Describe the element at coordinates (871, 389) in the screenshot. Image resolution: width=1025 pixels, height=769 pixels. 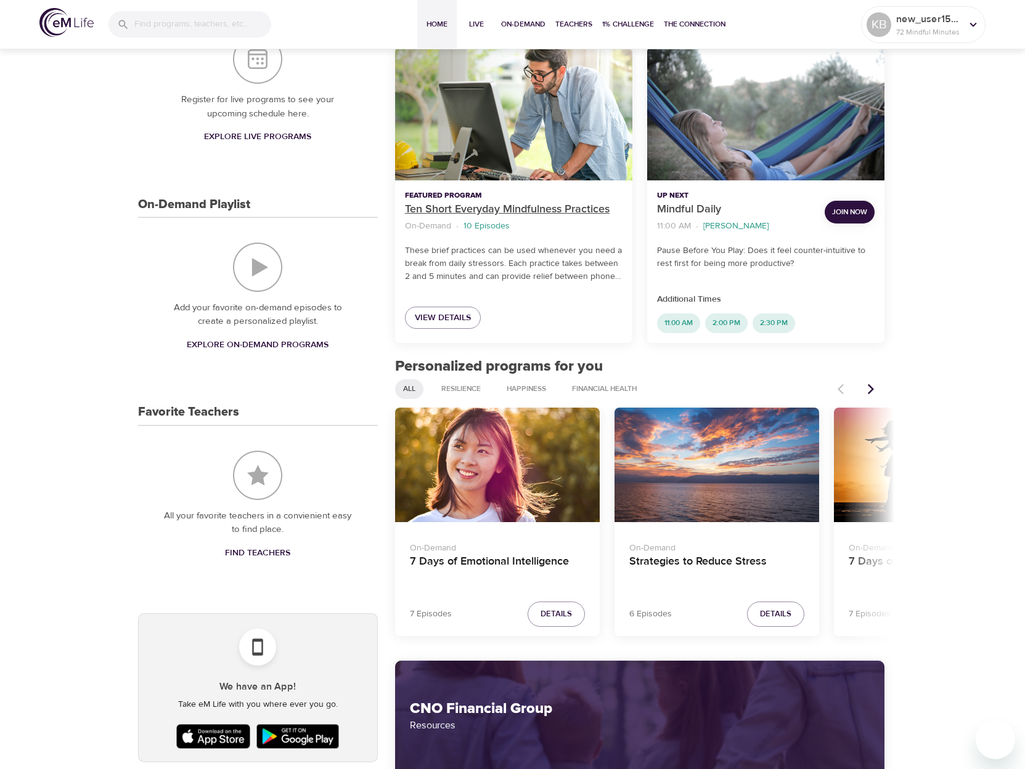
I see `button: Next items` at that location.